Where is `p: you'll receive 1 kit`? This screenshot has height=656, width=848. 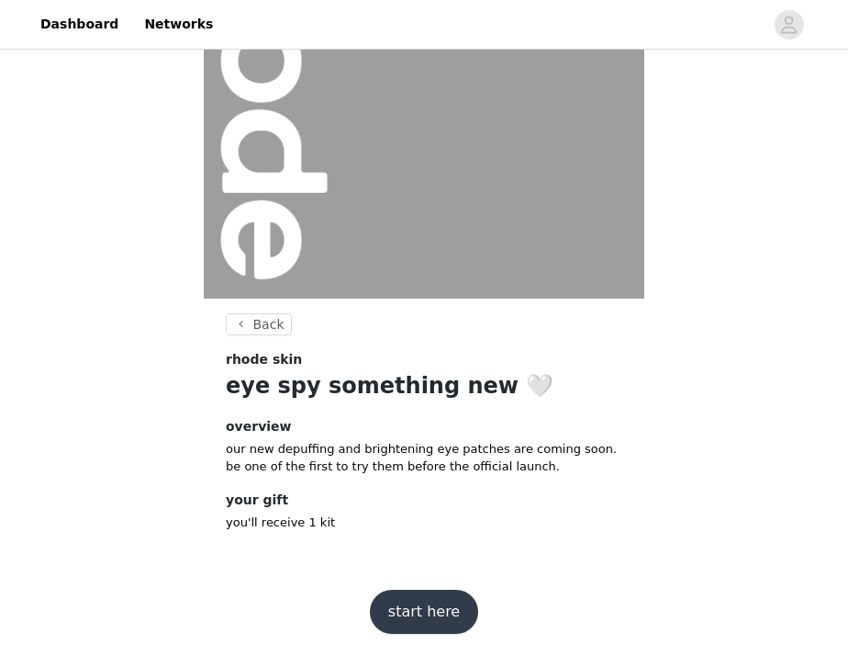 p: you'll receive 1 kit is located at coordinates (424, 522).